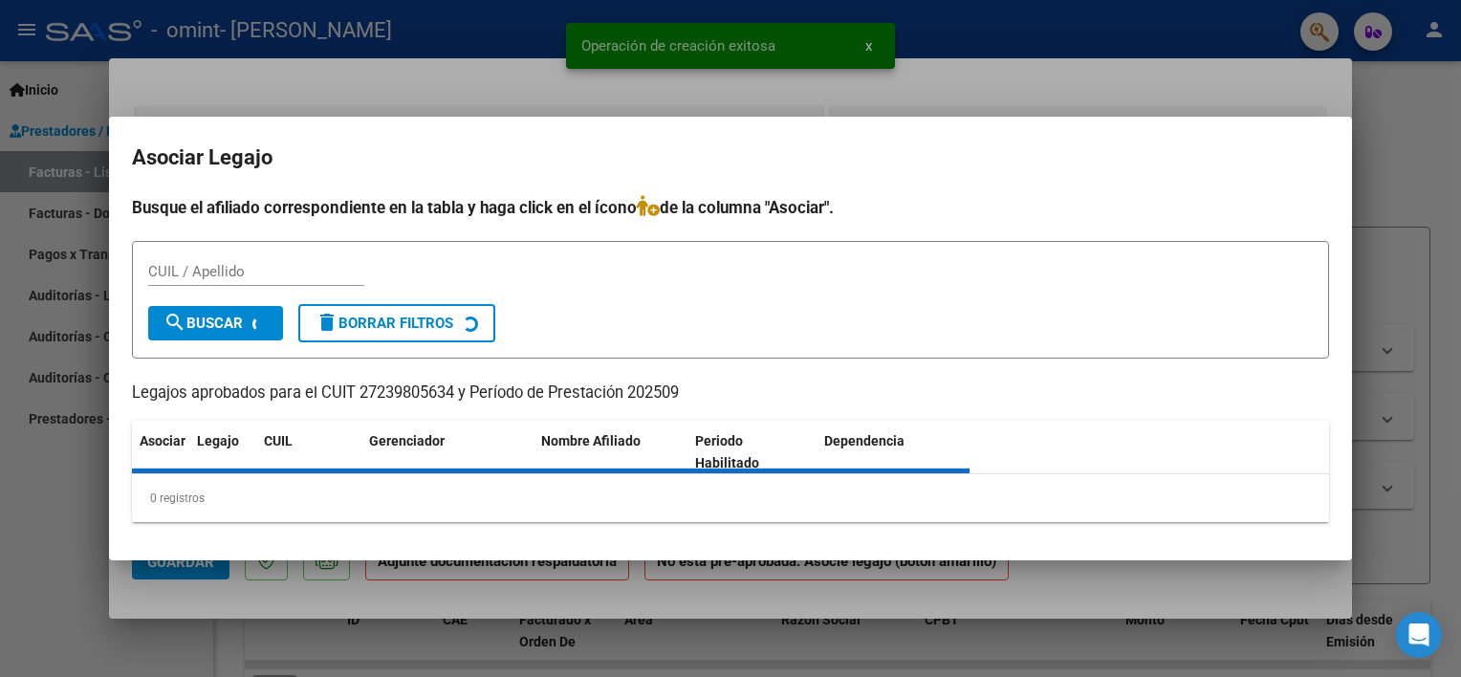 The width and height of the screenshot is (1461, 677). Describe the element at coordinates (161, 452) in the screenshot. I see `datatable-header-cell: Asociar` at that location.